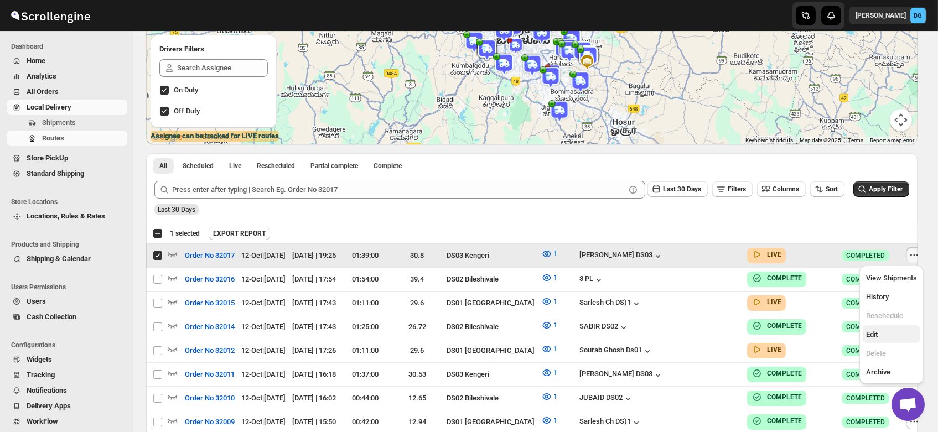 This screenshot has height=432, width=938. What do you see at coordinates (176, 210) in the screenshot?
I see `span: Last 30 Days` at bounding box center [176, 210].